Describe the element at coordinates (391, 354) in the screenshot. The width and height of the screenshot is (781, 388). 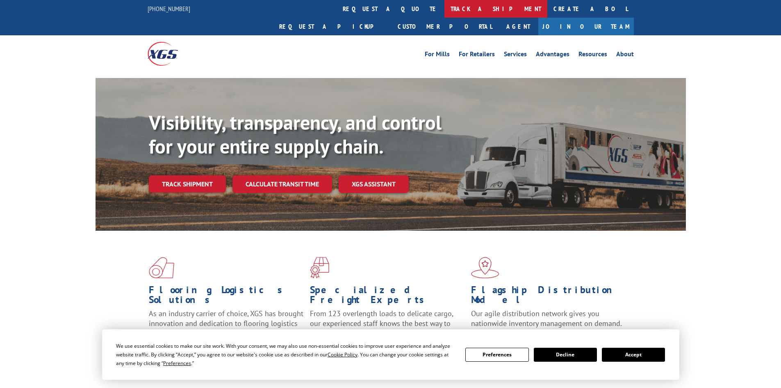
I see `div: Cookie Consent Prompt` at that location.